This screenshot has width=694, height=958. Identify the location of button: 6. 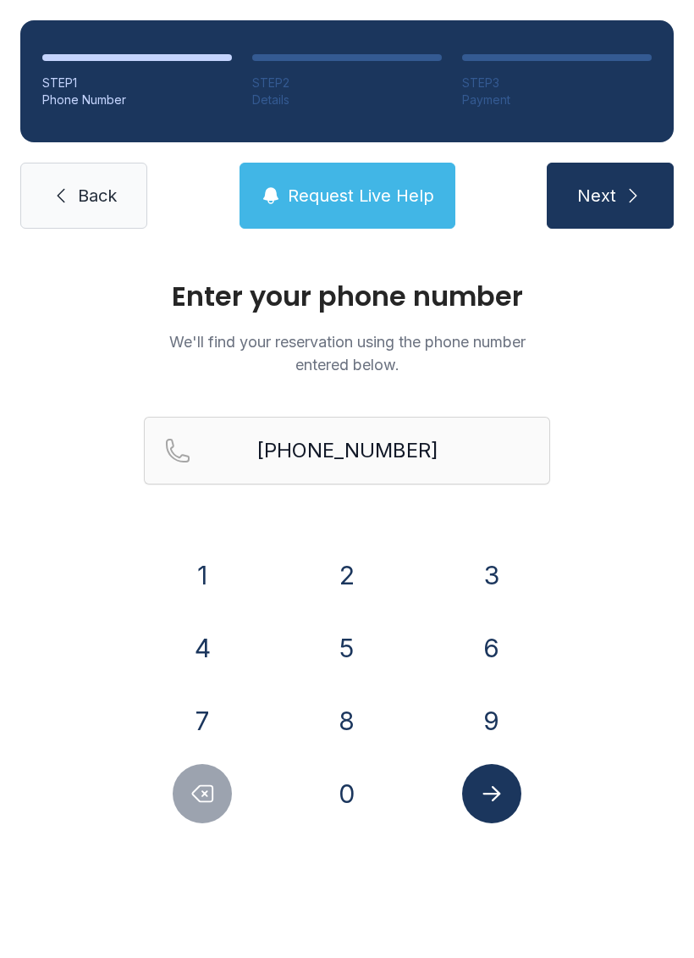
(492, 648).